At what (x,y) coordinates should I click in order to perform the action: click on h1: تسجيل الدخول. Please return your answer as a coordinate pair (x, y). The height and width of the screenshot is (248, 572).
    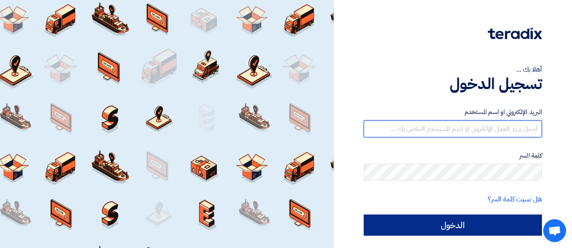
    Looking at the image, I should click on (453, 84).